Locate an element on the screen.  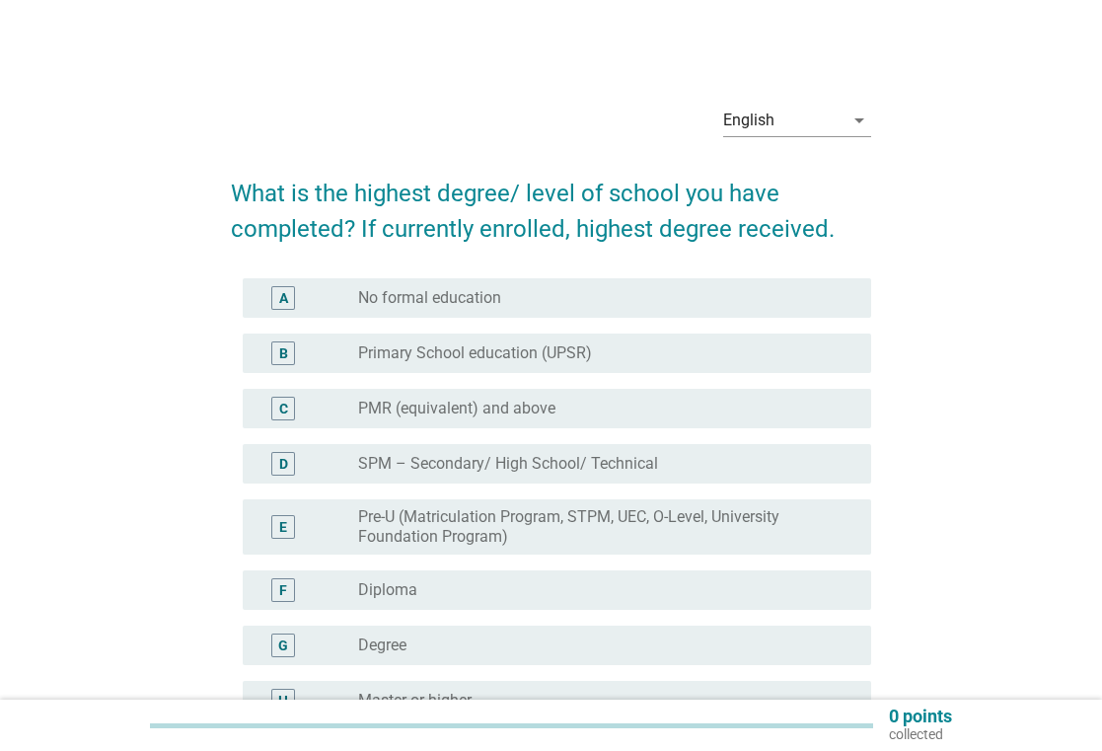
div: D is located at coordinates (283, 464).